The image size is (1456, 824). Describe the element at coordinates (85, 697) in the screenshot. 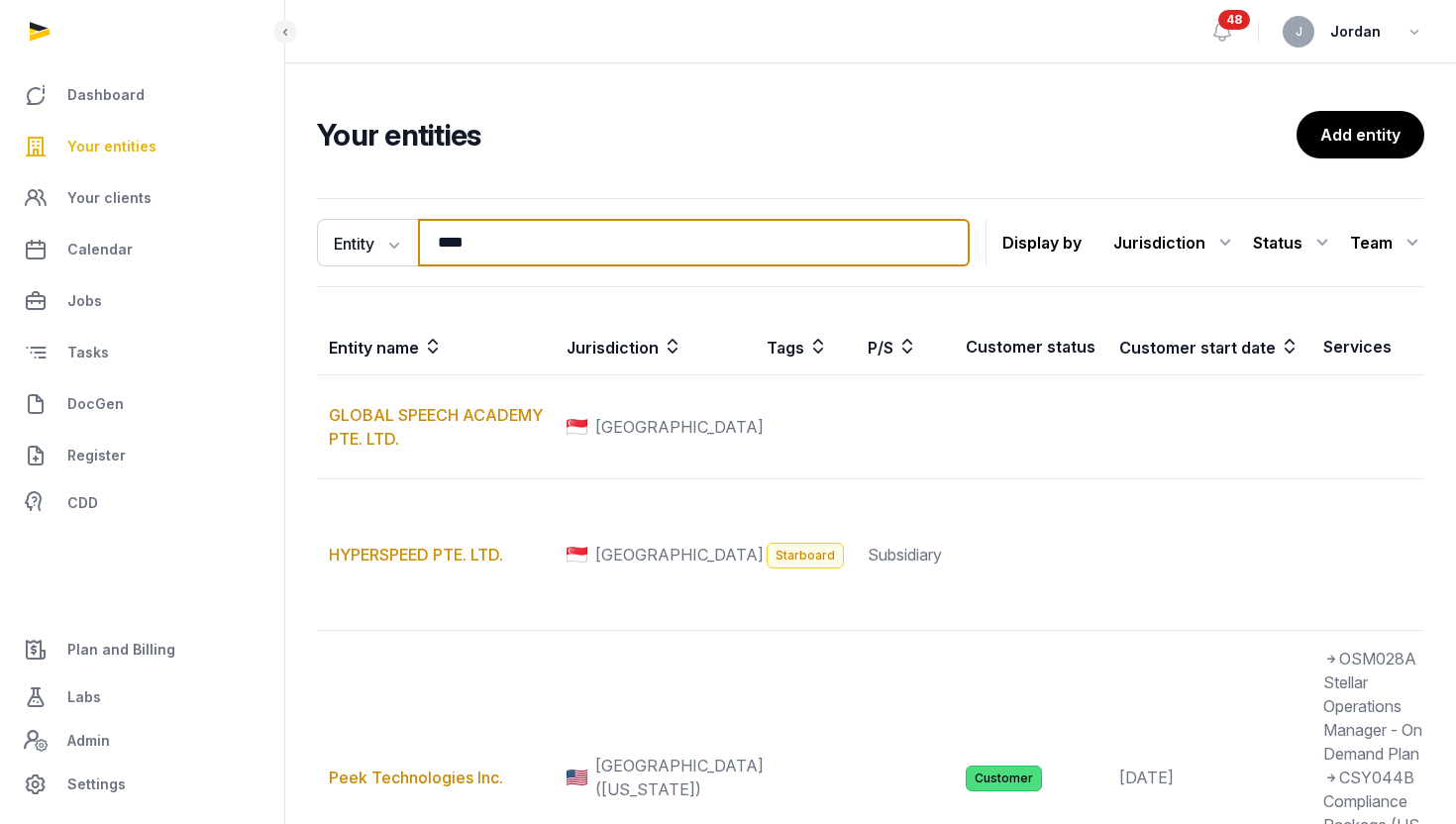

I see `span: Labs` at that location.